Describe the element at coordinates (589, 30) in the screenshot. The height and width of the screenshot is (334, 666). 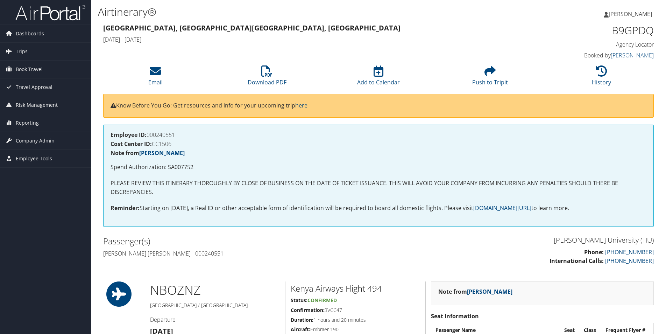
I see `h1: B9GPDQ` at that location.